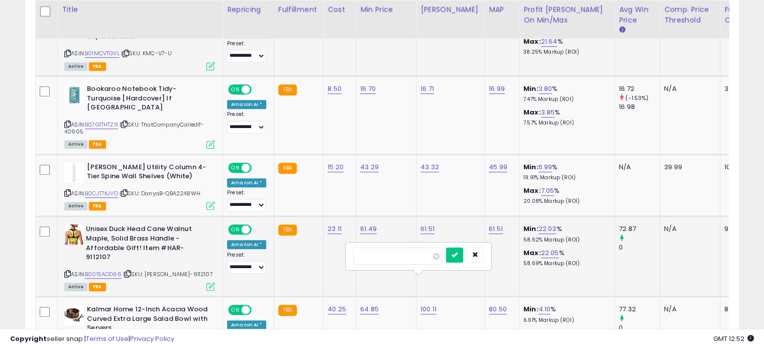 This screenshot has height=349, width=764. I want to click on a: 61.49, so click(368, 229).